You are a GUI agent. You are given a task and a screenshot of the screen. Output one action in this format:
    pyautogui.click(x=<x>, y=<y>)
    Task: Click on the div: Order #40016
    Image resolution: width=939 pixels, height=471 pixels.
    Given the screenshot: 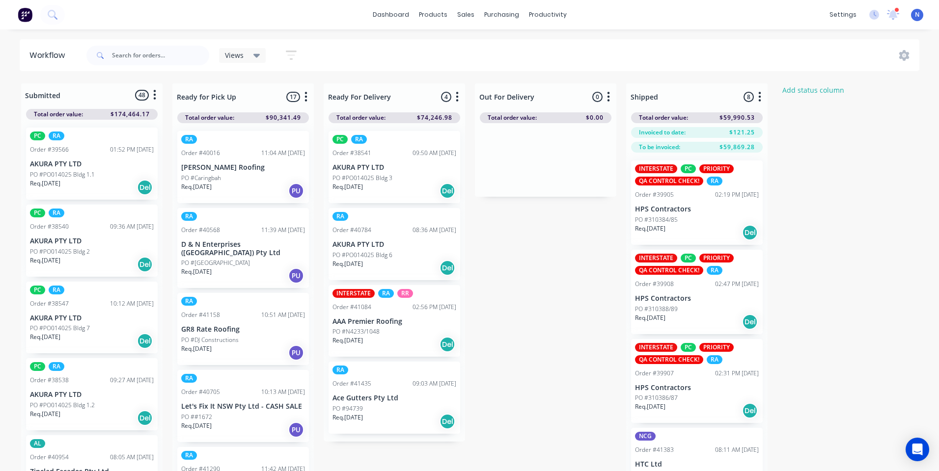 What is the action you would take?
    pyautogui.click(x=200, y=153)
    